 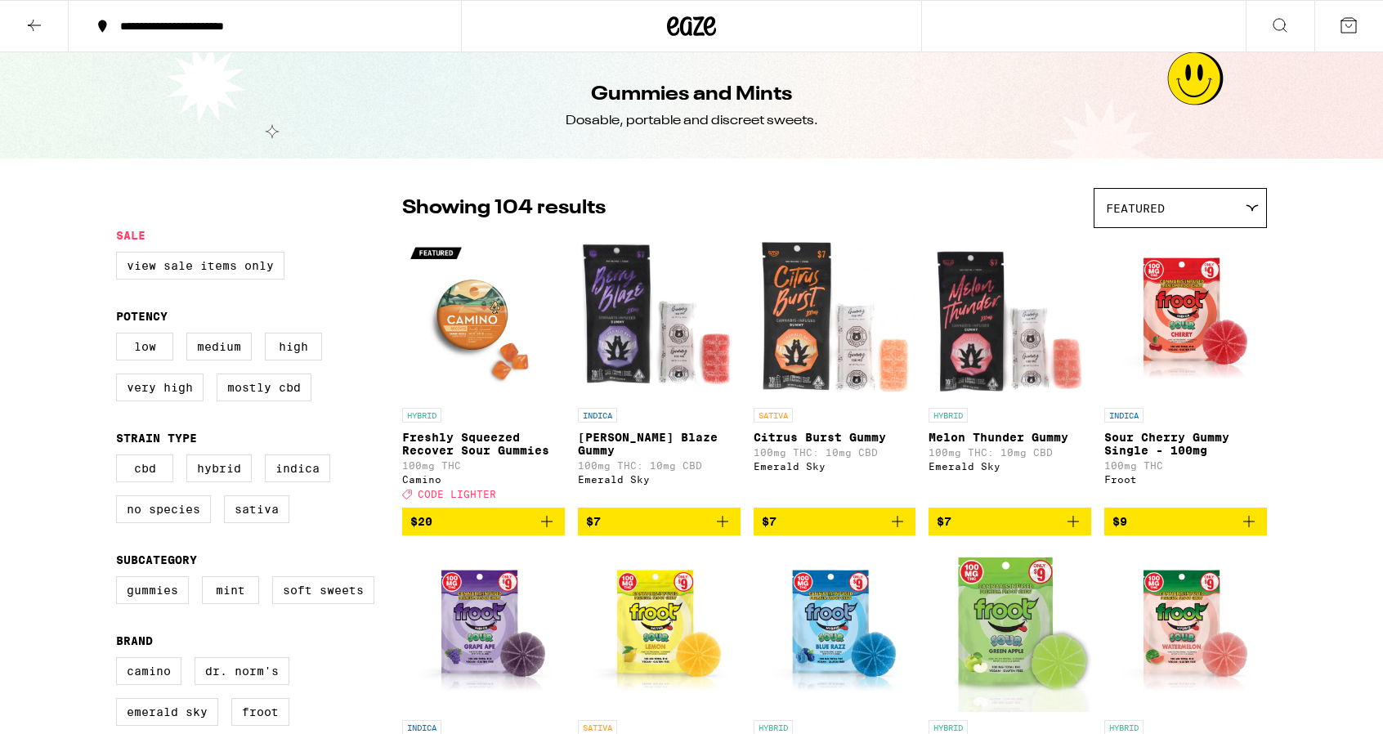 What do you see at coordinates (1185, 372) in the screenshot?
I see `a: Open page for Sour Cherry Gummy Single - 100mg from Froot` at bounding box center [1185, 372].